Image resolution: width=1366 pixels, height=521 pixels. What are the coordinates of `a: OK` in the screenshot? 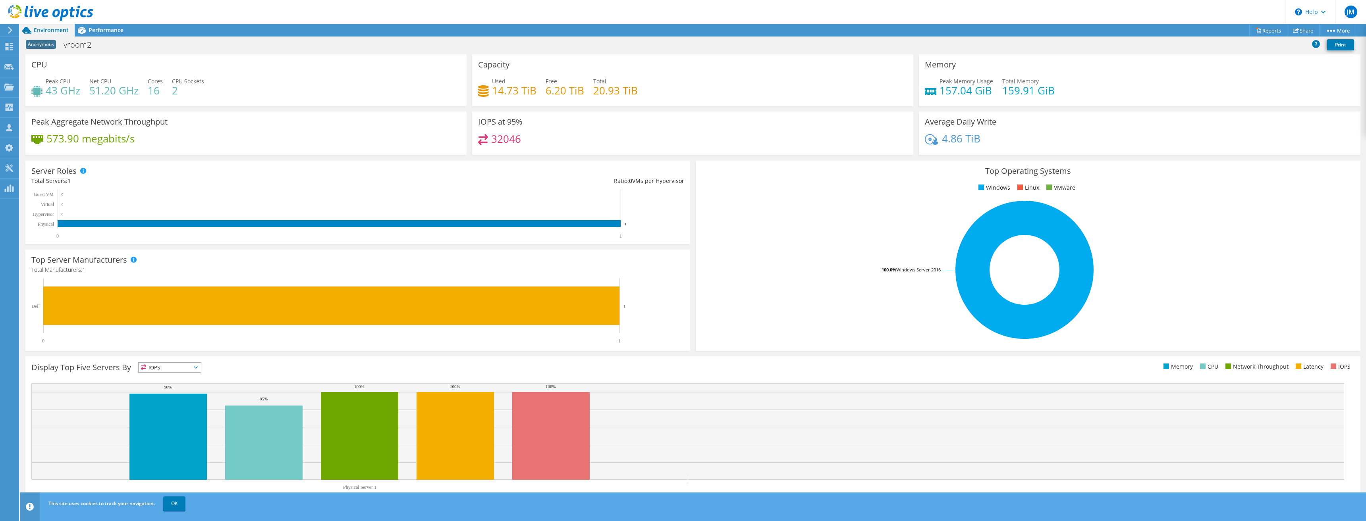 It's located at (174, 504).